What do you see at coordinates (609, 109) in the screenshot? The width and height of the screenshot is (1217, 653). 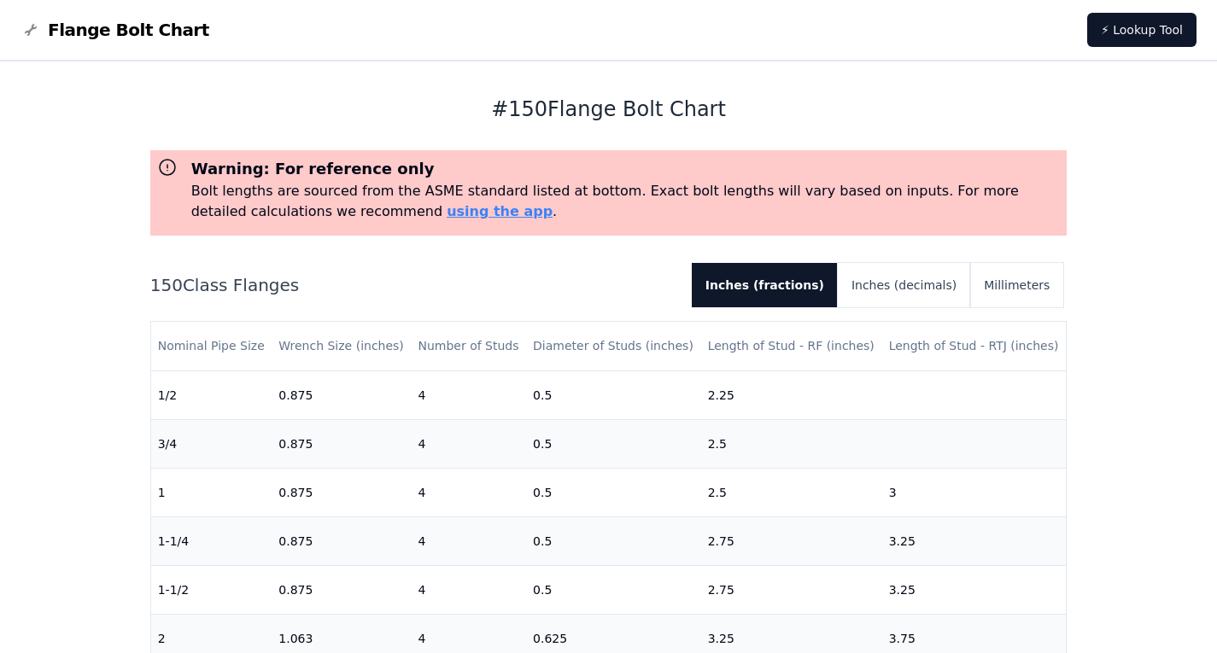 I see `h1: # 150 Flange Bolt Chart` at bounding box center [609, 109].